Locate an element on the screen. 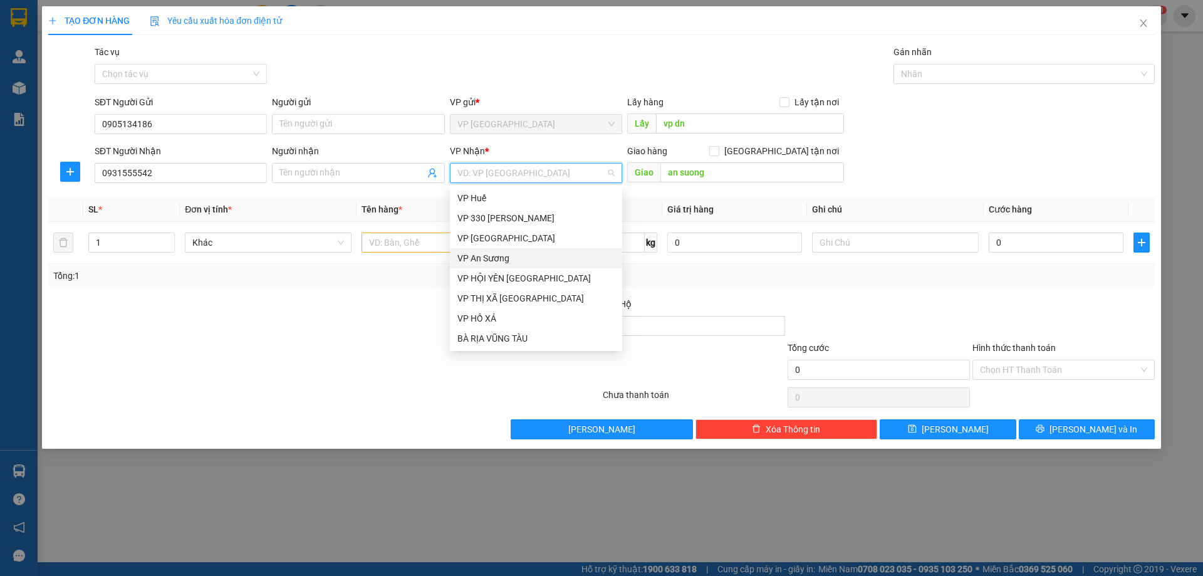 The height and width of the screenshot is (576, 1203). span: Yêu cầu xuất hóa đơn điện tử is located at coordinates (215, 21).